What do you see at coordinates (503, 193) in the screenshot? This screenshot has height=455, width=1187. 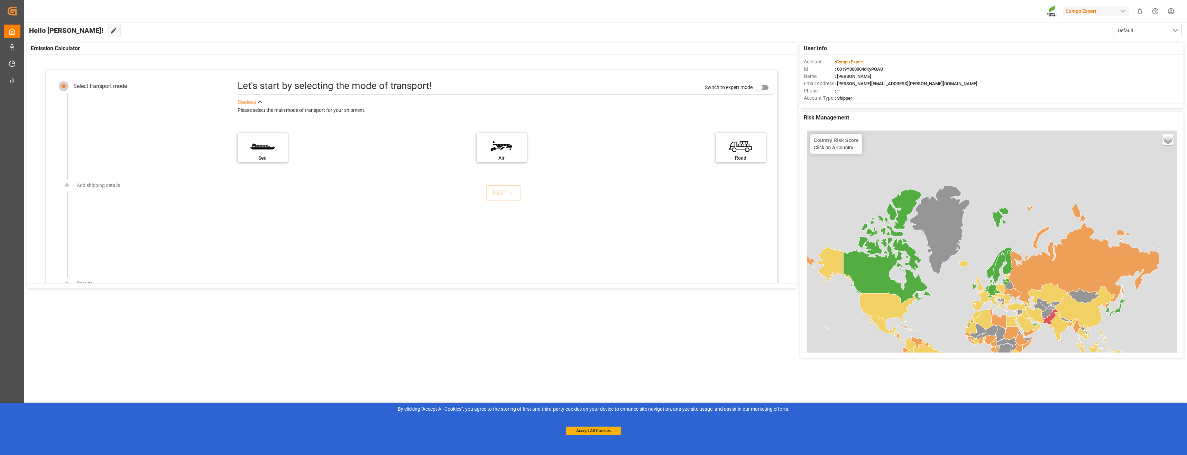 I see `button: NEXT` at bounding box center [503, 193].